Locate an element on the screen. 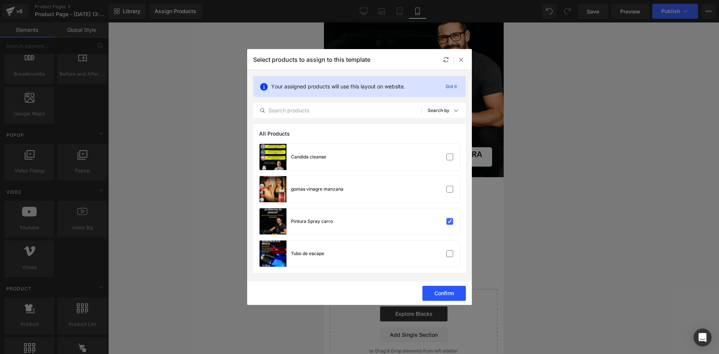 The image size is (719, 354). p: or Drag & Drop elements from left sidebar is located at coordinates (90, 328).